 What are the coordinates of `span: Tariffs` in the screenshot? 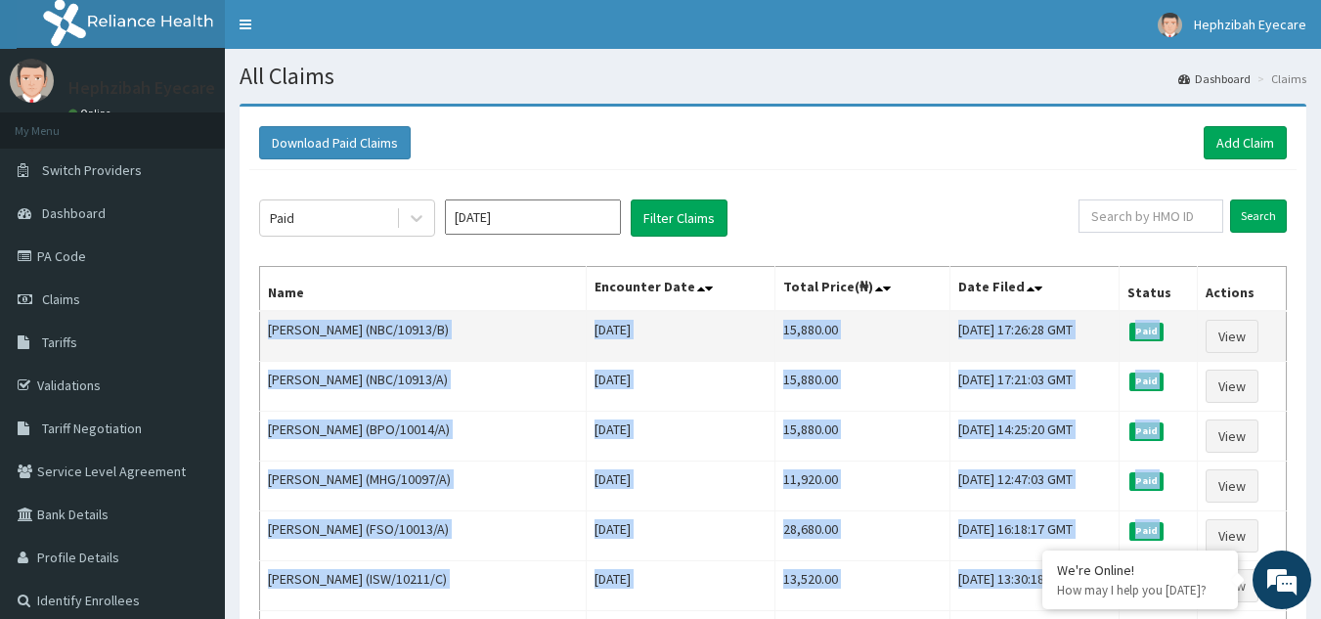 It's located at (60, 342).